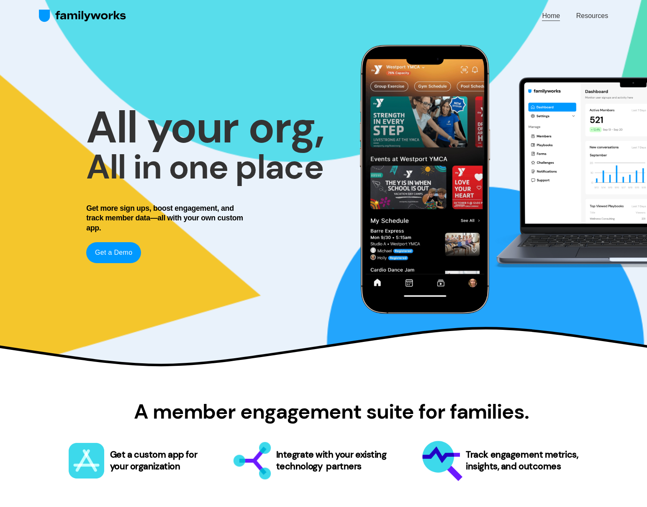 The width and height of the screenshot is (647, 507). What do you see at coordinates (335, 460) in the screenshot?
I see `h3: Integrate with your existing technology partners` at bounding box center [335, 460].